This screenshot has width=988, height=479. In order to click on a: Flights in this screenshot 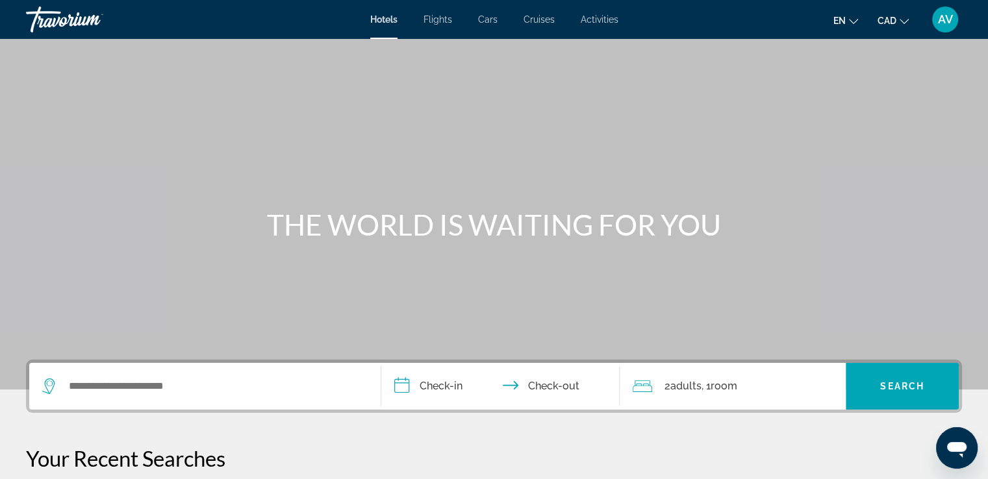, I will do `click(438, 19)`.